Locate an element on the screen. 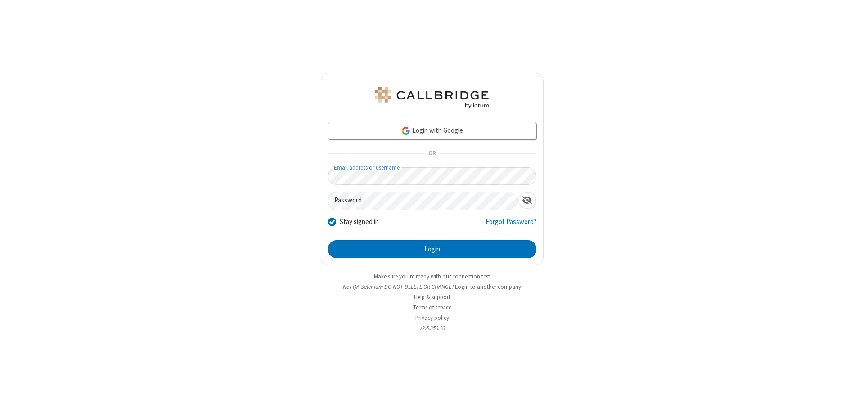 The height and width of the screenshot is (412, 864). a: Help & support is located at coordinates (432, 297).